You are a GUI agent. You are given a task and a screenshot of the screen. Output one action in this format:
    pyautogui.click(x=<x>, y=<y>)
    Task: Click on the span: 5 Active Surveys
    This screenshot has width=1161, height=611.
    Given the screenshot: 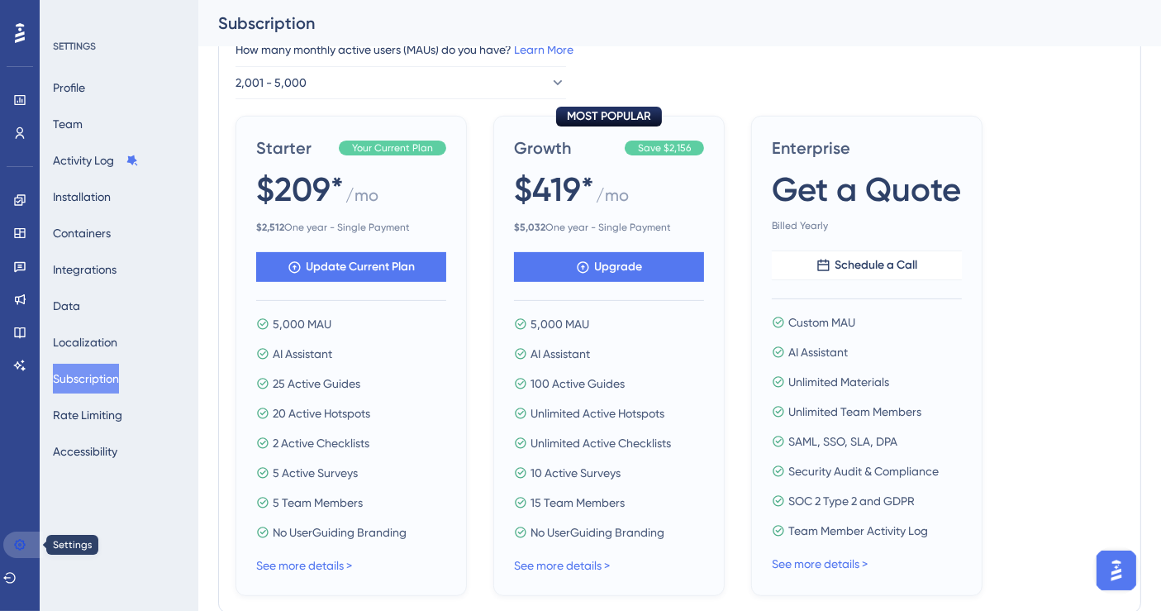 What is the action you would take?
    pyautogui.click(x=315, y=473)
    